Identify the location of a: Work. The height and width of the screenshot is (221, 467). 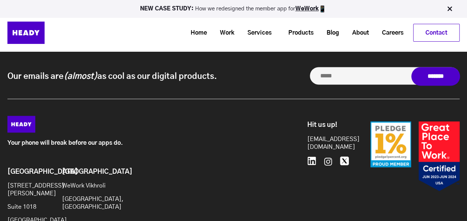
(225, 33).